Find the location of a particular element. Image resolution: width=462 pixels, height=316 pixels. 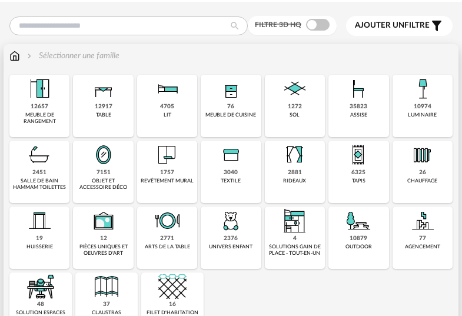

div: 2376 is located at coordinates (231, 238).